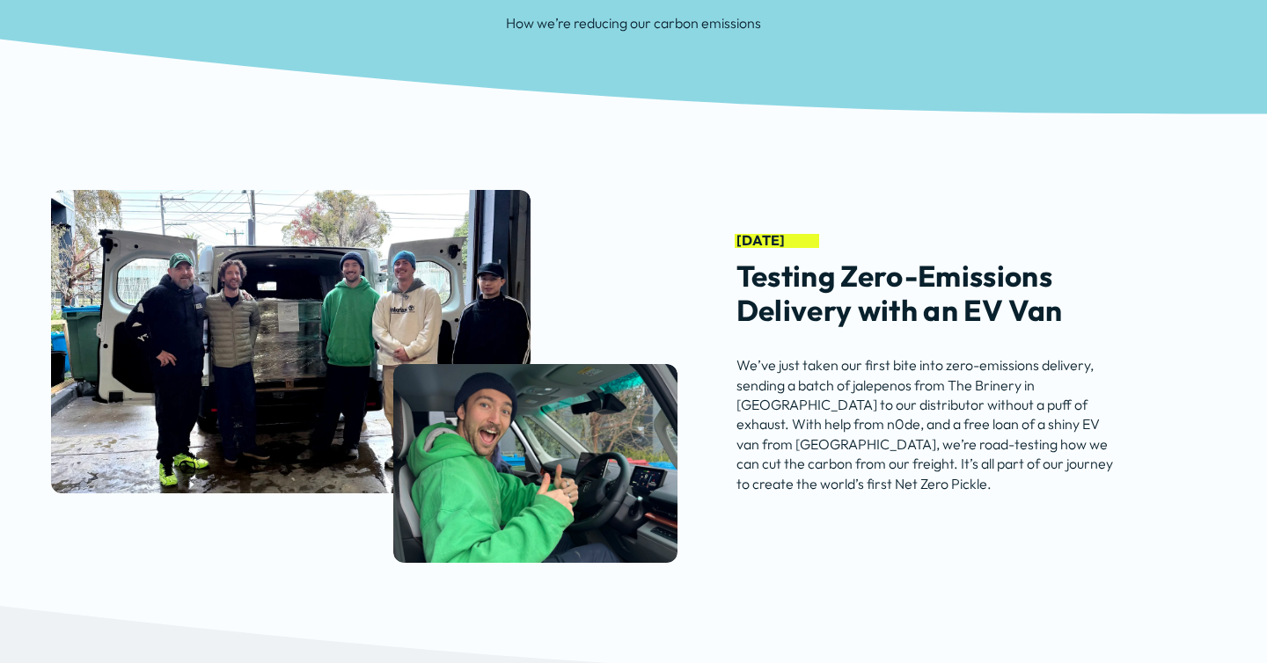 Image resolution: width=1267 pixels, height=663 pixels. I want to click on div: Chat Widget, so click(1223, 621).